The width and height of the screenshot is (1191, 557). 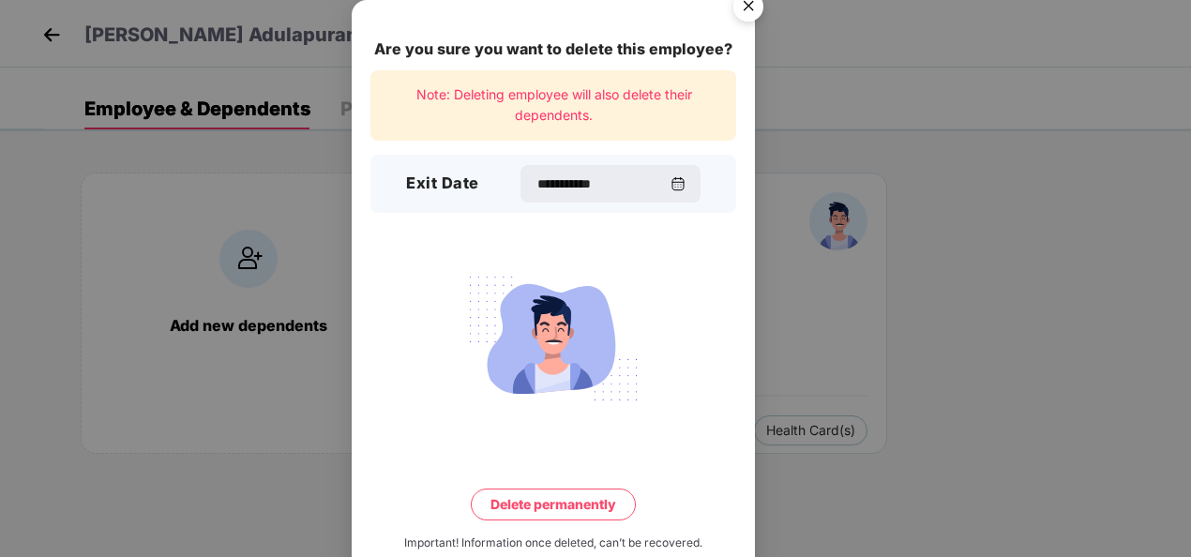 I want to click on div: Important! Information once deleted, can’t be recovered., so click(x=553, y=543).